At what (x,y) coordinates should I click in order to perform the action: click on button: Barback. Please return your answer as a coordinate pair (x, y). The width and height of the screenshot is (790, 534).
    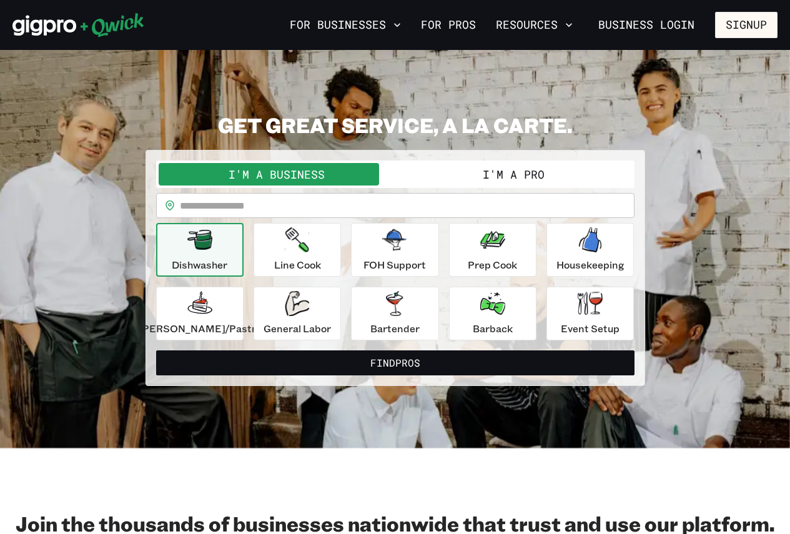
    Looking at the image, I should click on (493, 314).